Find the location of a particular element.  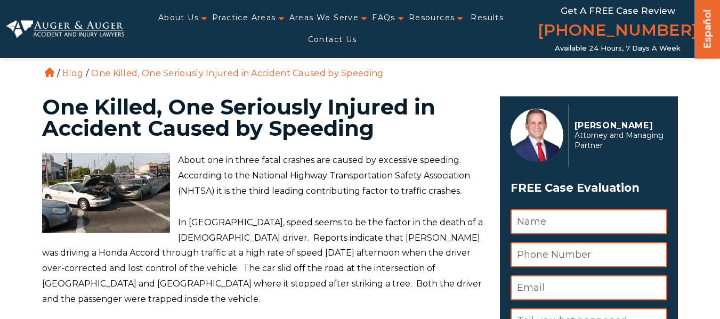

a: Home is located at coordinates (50, 73).